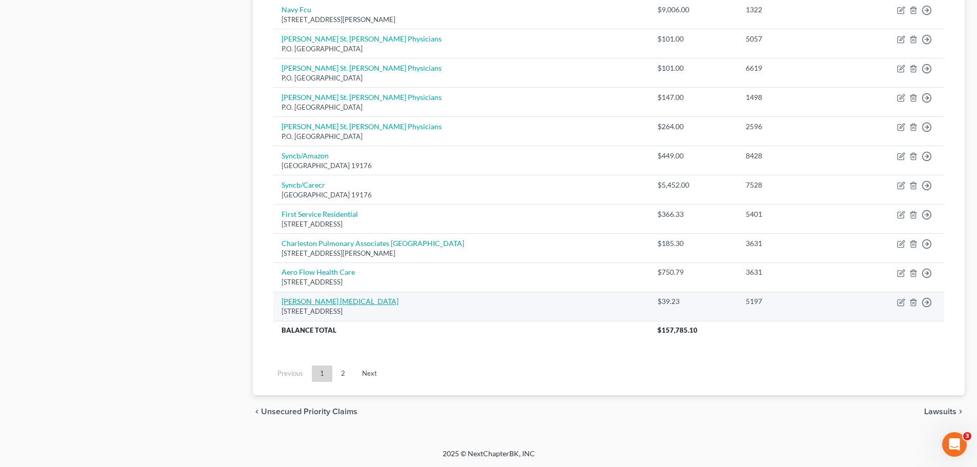  Describe the element at coordinates (257, 412) in the screenshot. I see `i: chevron_left` at that location.